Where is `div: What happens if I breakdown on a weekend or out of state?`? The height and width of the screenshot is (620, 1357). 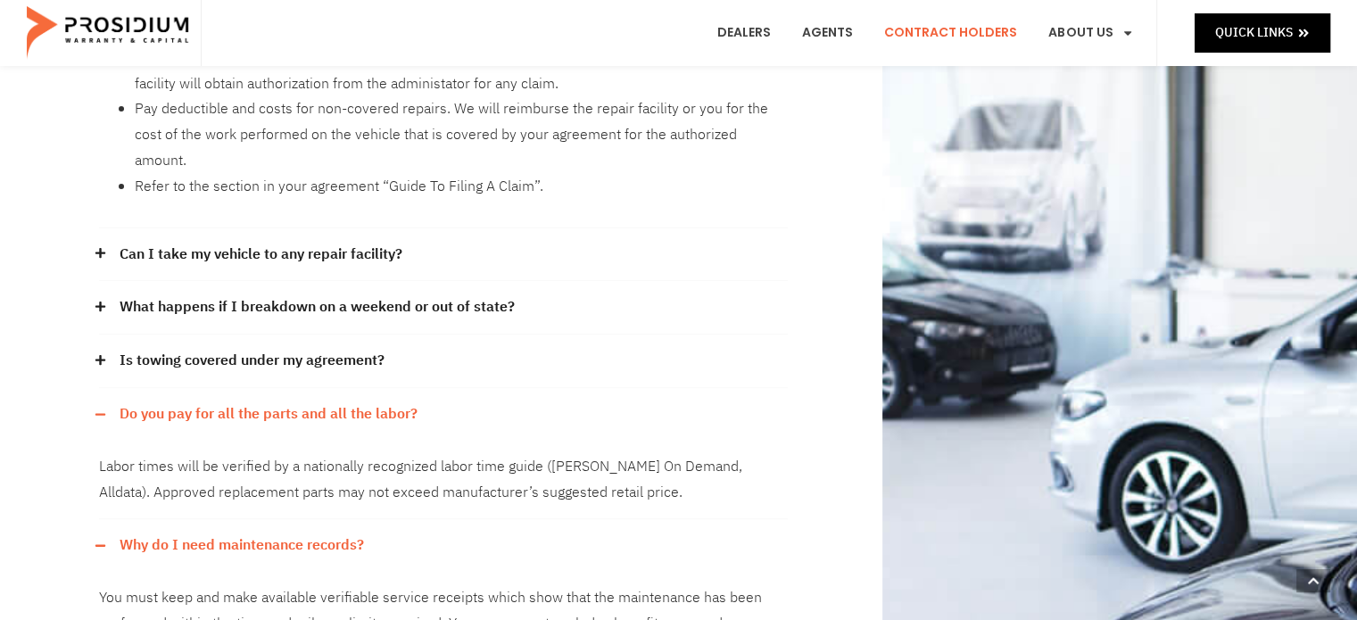 div: What happens if I breakdown on a weekend or out of state? is located at coordinates (443, 308).